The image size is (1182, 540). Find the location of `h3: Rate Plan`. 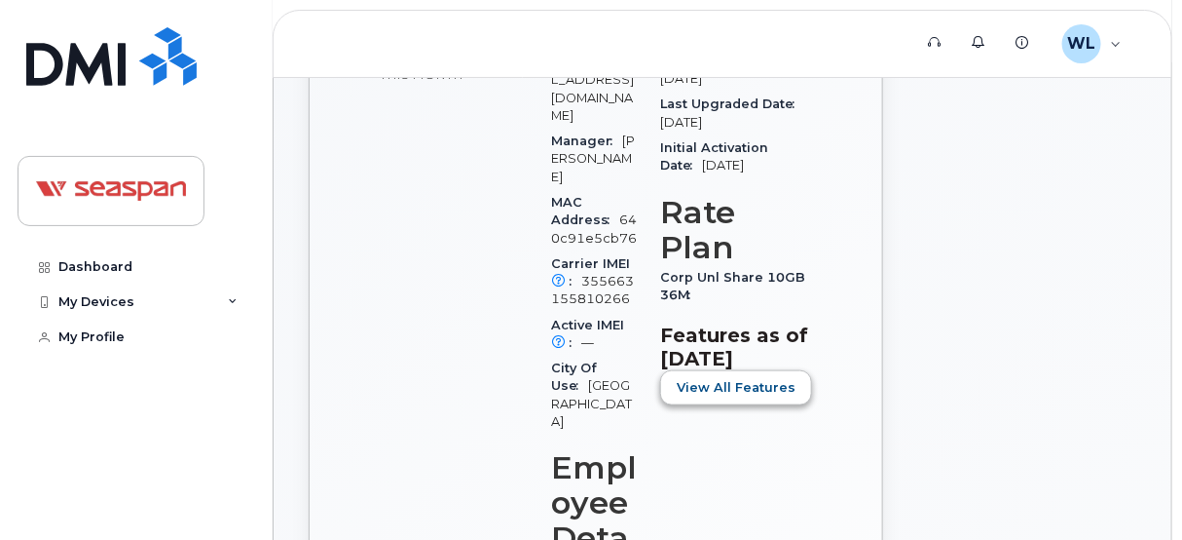

h3: Rate Plan is located at coordinates (736, 230).